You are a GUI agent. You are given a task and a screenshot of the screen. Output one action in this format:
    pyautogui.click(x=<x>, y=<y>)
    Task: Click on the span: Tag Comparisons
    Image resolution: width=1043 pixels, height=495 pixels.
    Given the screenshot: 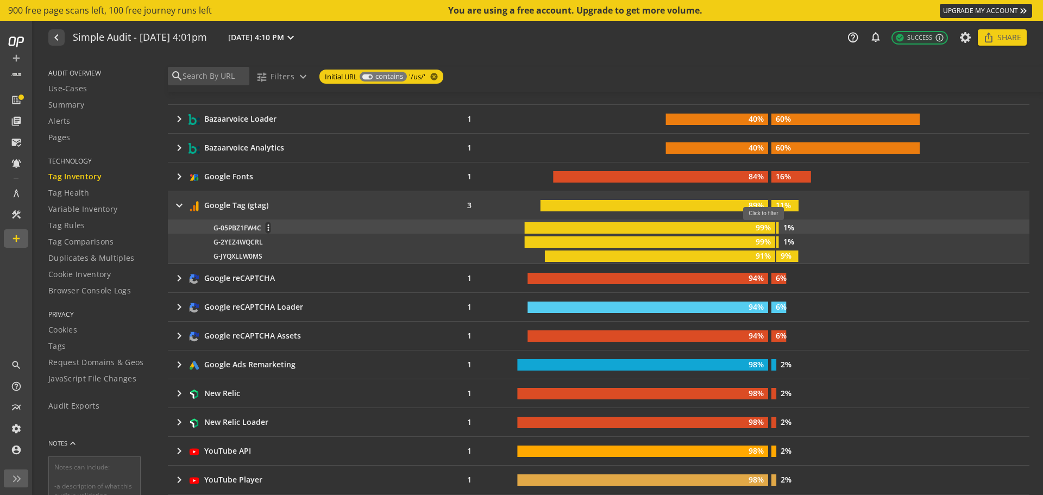 What is the action you would take?
    pyautogui.click(x=81, y=242)
    